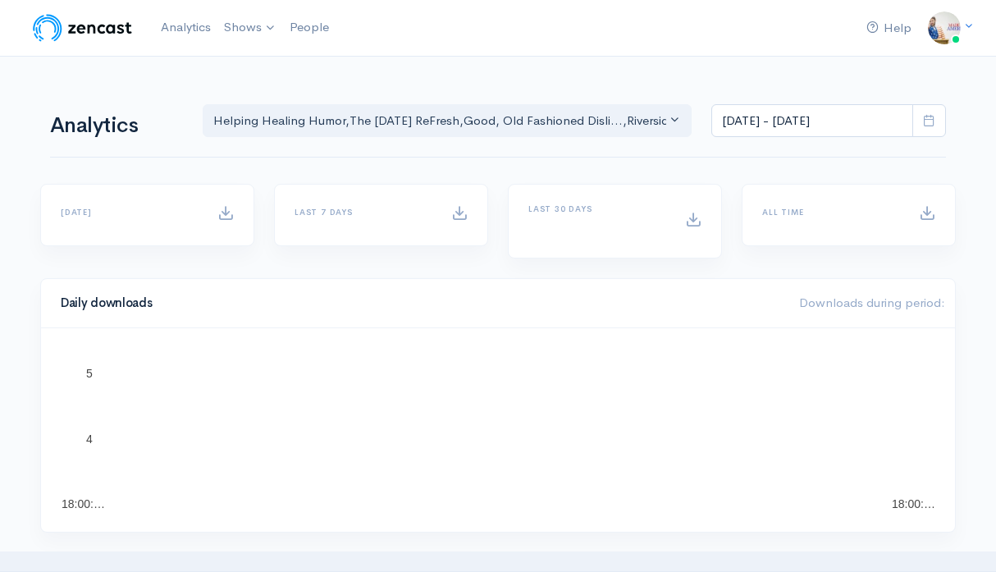 This screenshot has height=572, width=996. I want to click on text: 5, so click(89, 373).